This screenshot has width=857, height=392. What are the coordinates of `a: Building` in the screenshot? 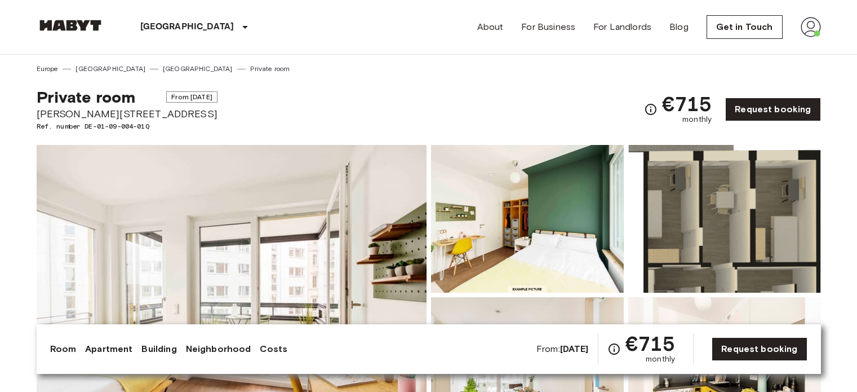 It's located at (159, 349).